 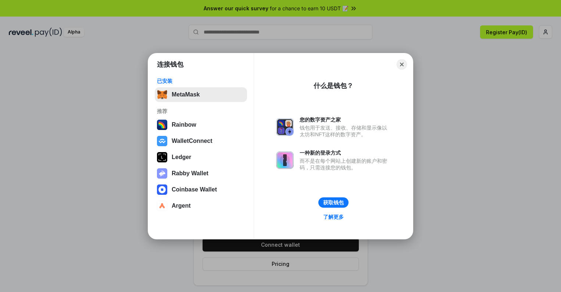 What do you see at coordinates (201, 157) in the screenshot?
I see `button: Ledger` at bounding box center [201, 157].